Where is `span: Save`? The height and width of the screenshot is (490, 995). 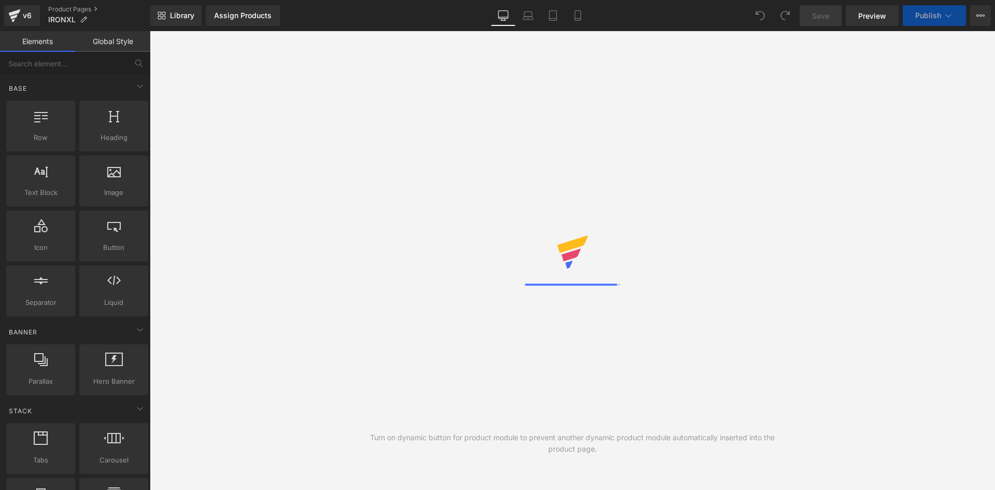
span: Save is located at coordinates (820, 16).